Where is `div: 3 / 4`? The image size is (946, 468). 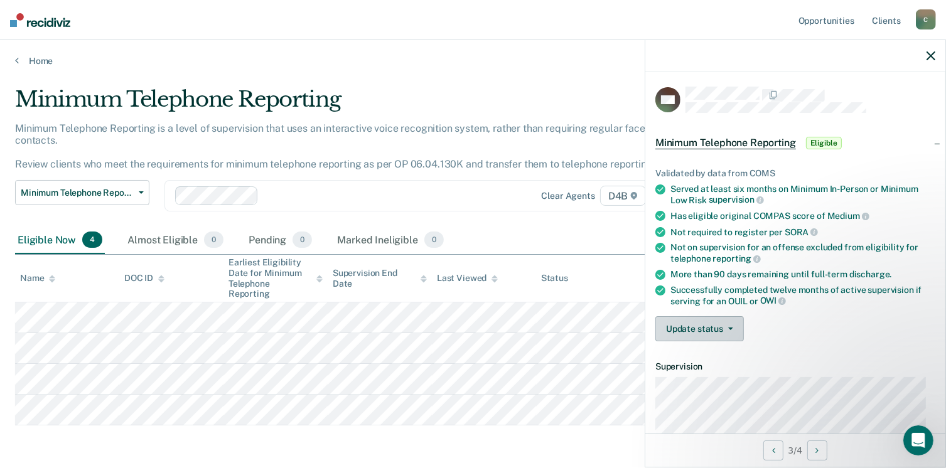 div: 3 / 4 is located at coordinates (795, 450).